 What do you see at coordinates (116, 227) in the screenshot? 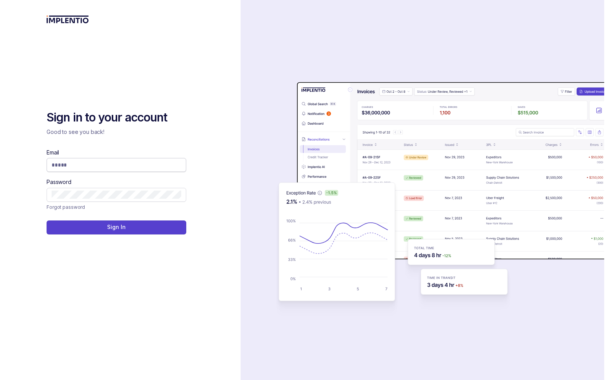
I see `button: Sign In` at bounding box center [116, 227].